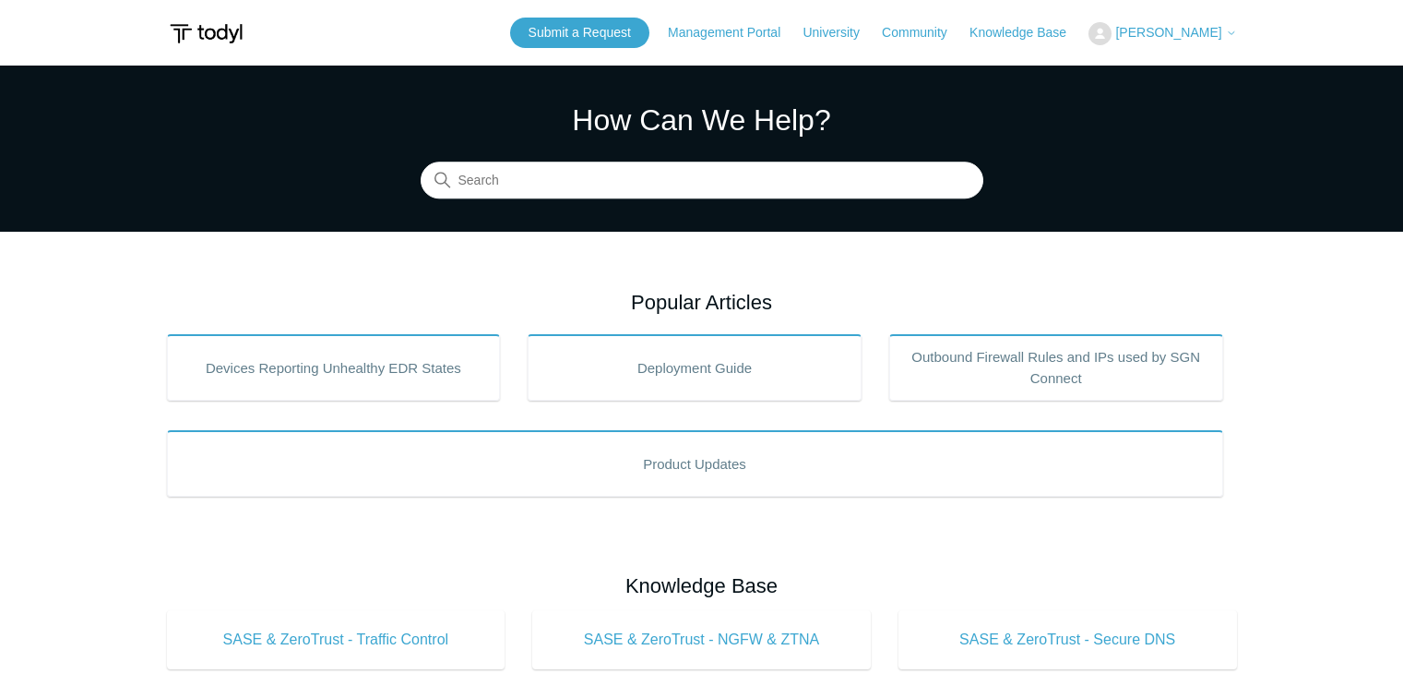 Image resolution: width=1403 pixels, height=674 pixels. I want to click on a: SASE & ZeroTrust - NGFW & ZTNA, so click(701, 639).